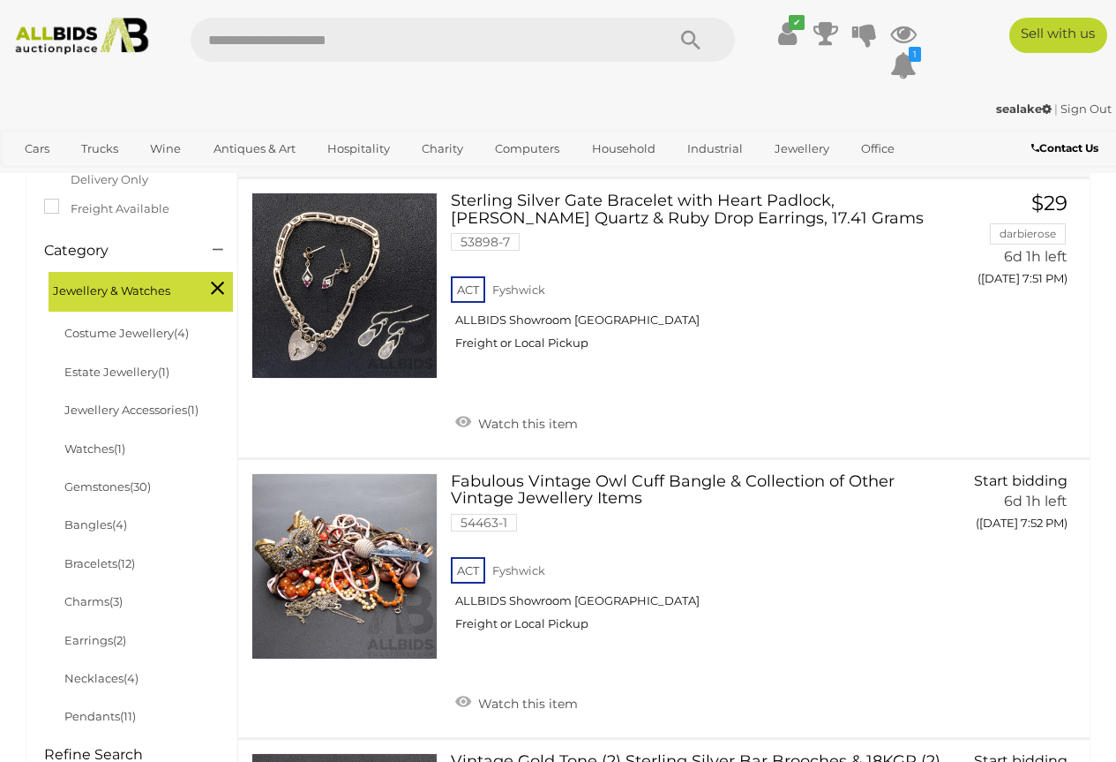 The image size is (1116, 762). What do you see at coordinates (140, 486) in the screenshot?
I see `span: (30)` at bounding box center [140, 486].